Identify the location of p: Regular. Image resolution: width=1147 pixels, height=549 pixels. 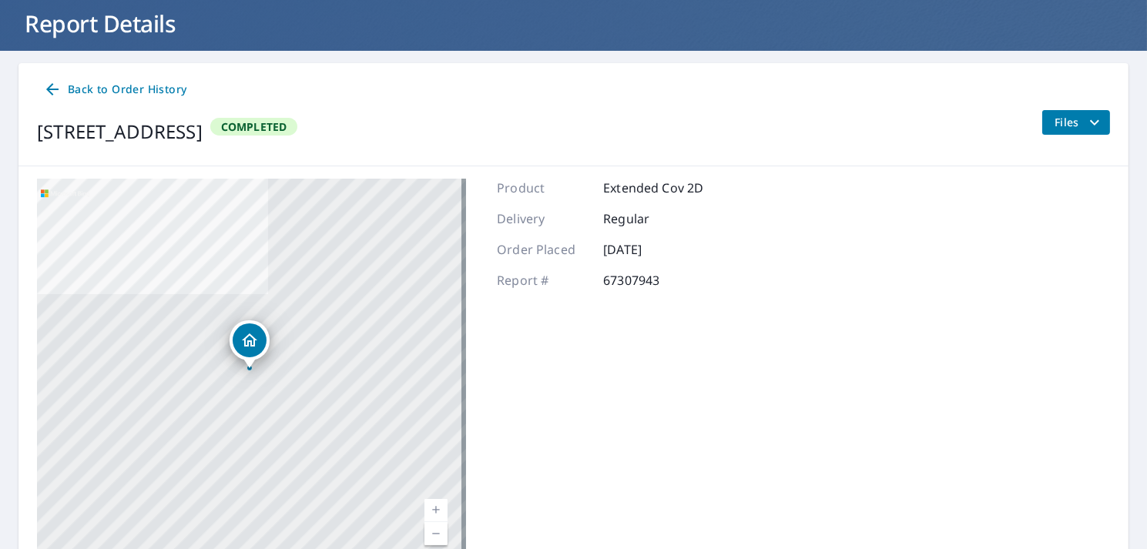
(650, 219).